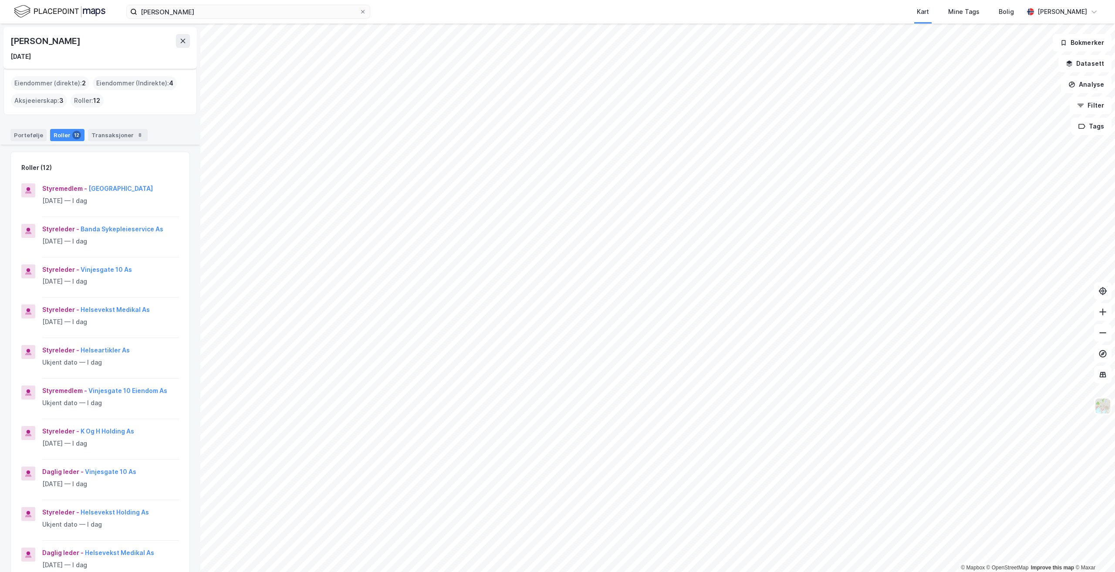 The width and height of the screenshot is (1115, 572). What do you see at coordinates (973, 568) in the screenshot?
I see `a: Mapbox` at bounding box center [973, 568].